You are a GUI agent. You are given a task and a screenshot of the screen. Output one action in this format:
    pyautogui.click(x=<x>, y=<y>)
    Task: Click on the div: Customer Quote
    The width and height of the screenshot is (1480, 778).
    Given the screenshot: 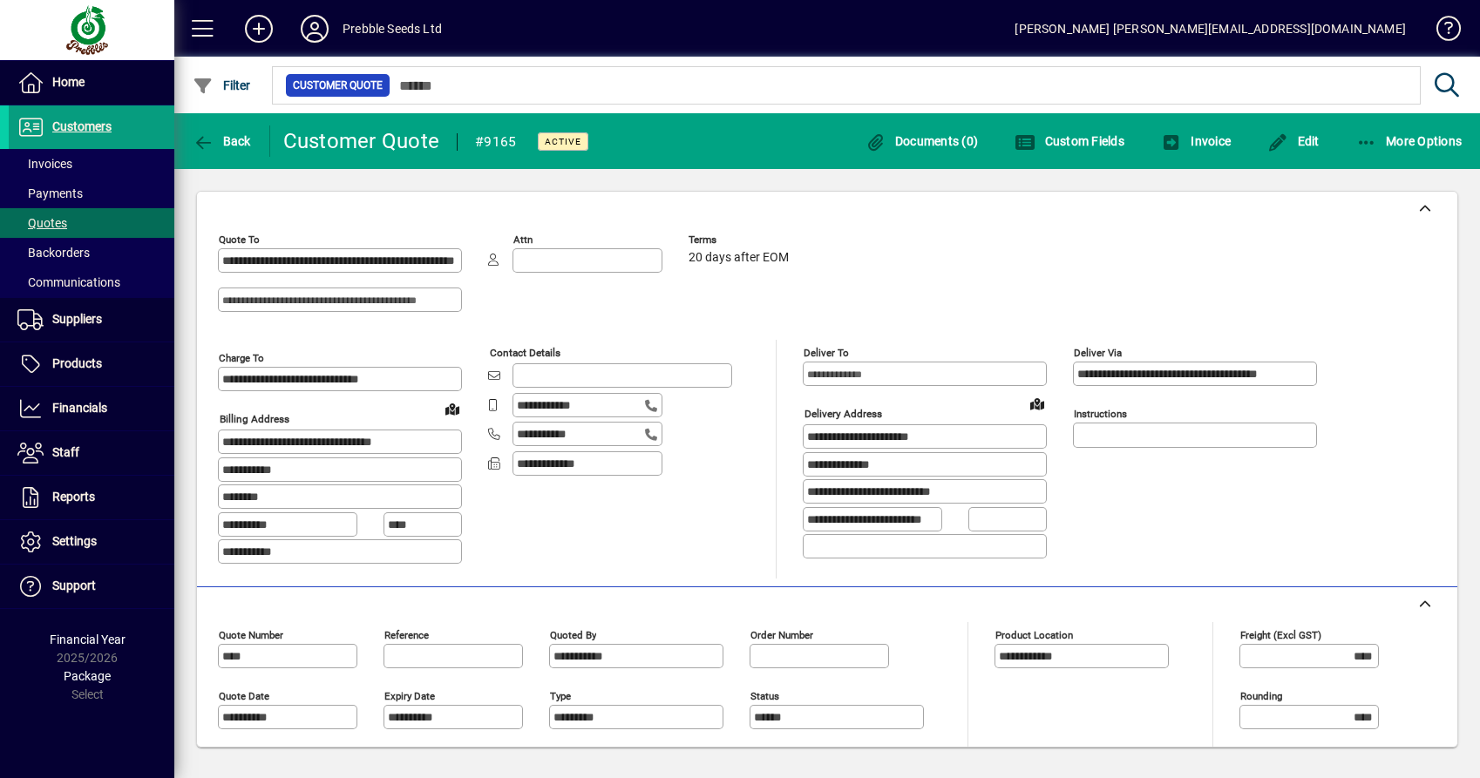 What is the action you would take?
    pyautogui.click(x=362, y=141)
    